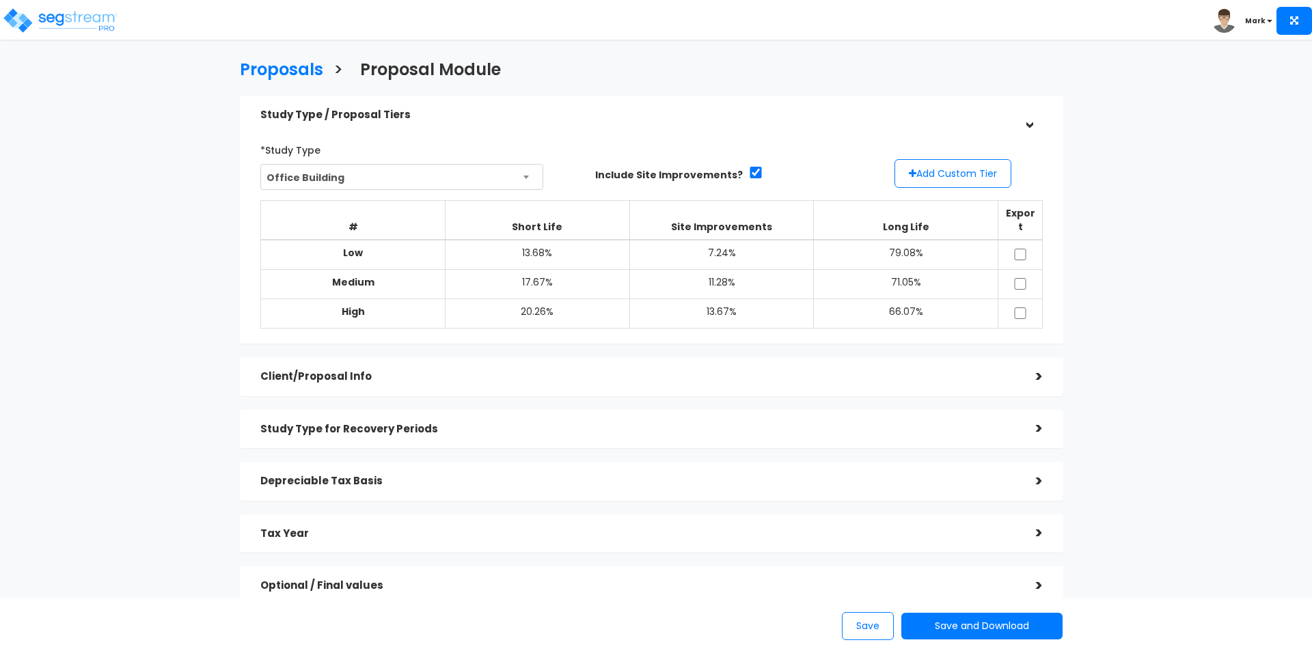 The width and height of the screenshot is (1312, 651). What do you see at coordinates (537, 255) in the screenshot?
I see `td: 13.68%` at bounding box center [537, 255].